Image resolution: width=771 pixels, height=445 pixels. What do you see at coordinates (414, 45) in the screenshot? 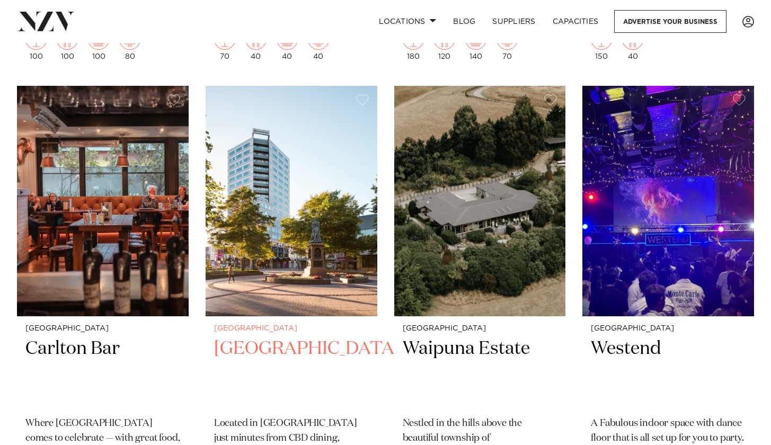
I see `div: 180` at bounding box center [414, 45].